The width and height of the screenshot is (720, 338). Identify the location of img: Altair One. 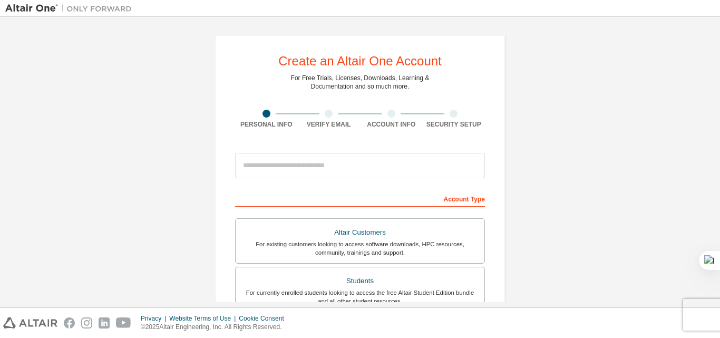
(71, 8).